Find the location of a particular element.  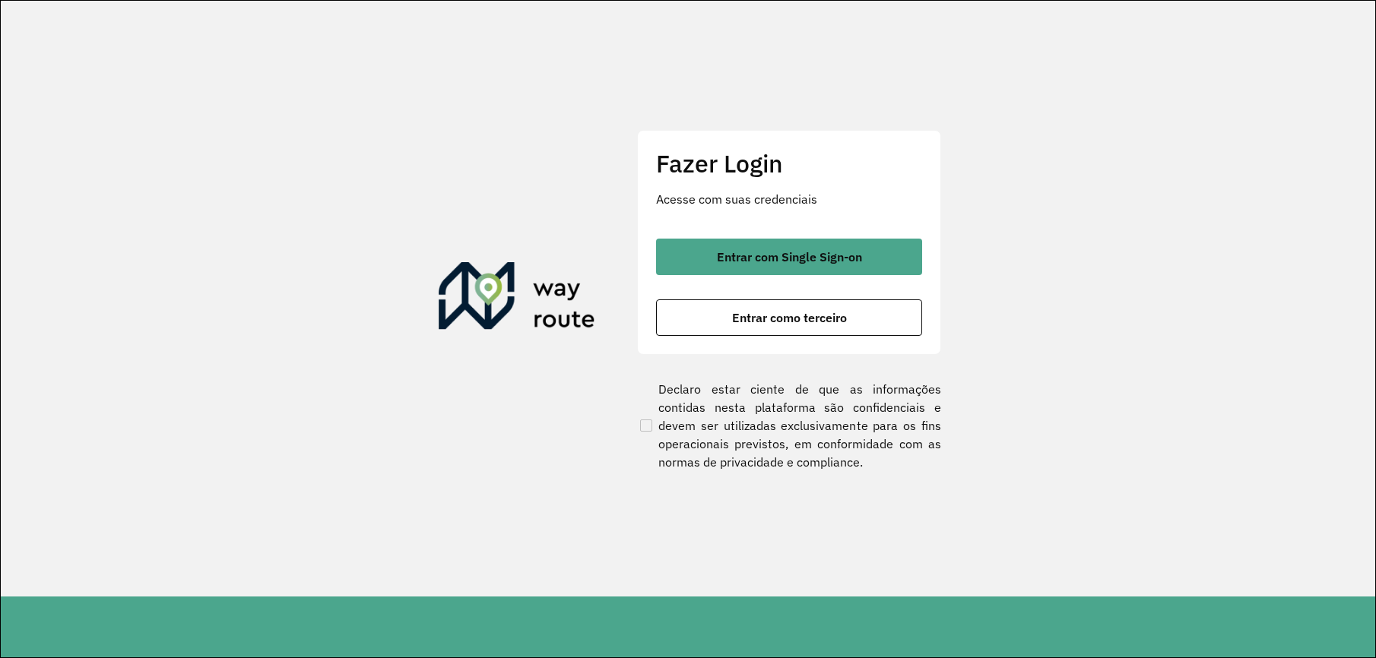

p: Acesse com suas credenciais is located at coordinates (789, 199).